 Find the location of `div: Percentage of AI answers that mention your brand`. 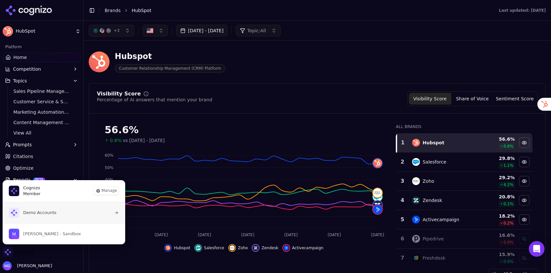

div: Percentage of AI answers that mention your brand is located at coordinates (155, 100).